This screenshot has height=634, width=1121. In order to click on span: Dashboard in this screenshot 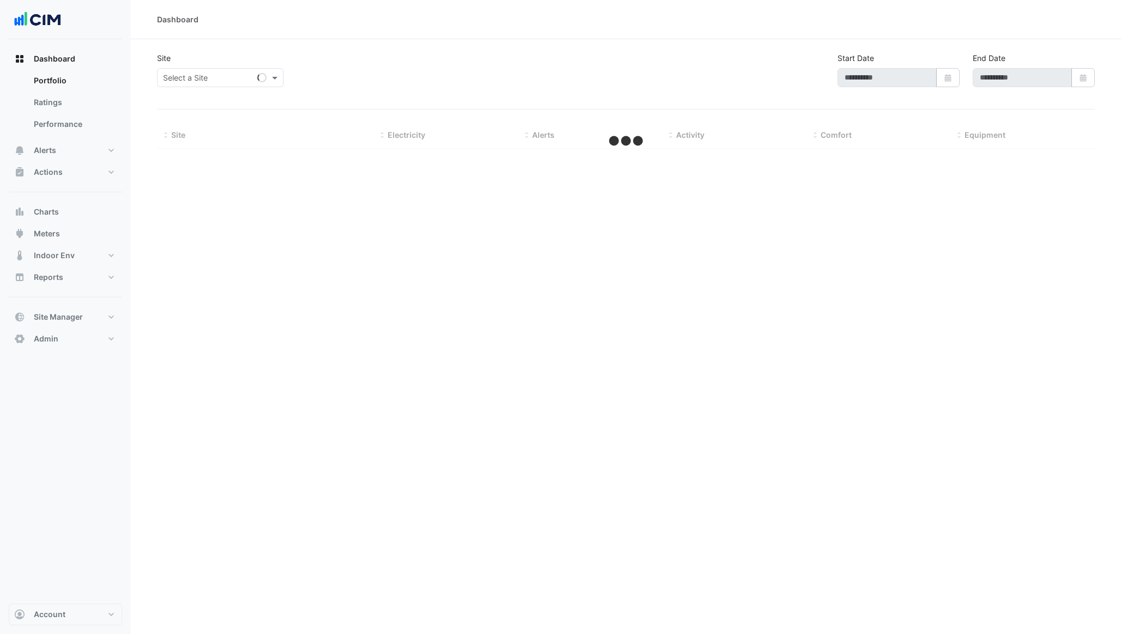, I will do `click(55, 59)`.